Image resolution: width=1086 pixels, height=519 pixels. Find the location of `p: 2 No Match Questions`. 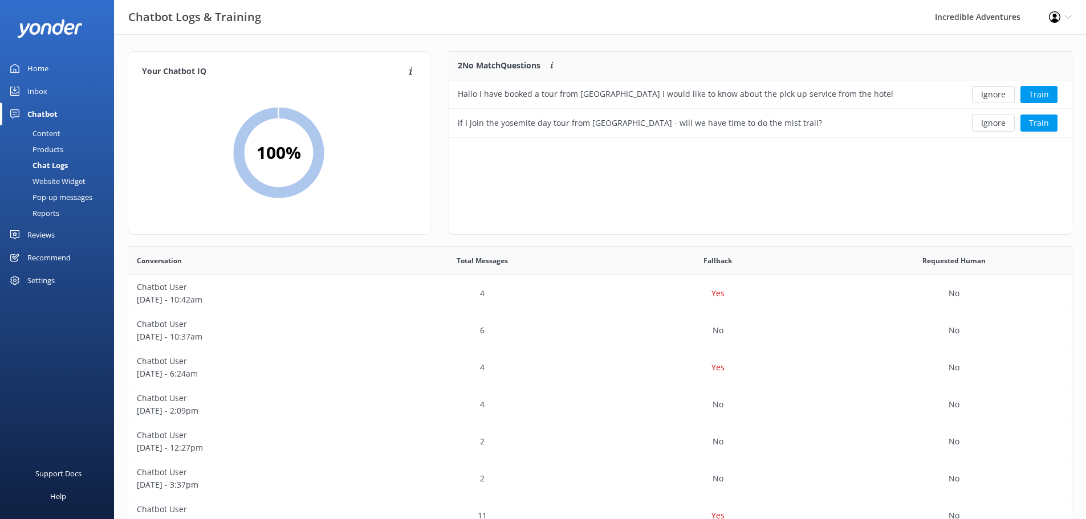

p: 2 No Match Questions is located at coordinates (499, 66).